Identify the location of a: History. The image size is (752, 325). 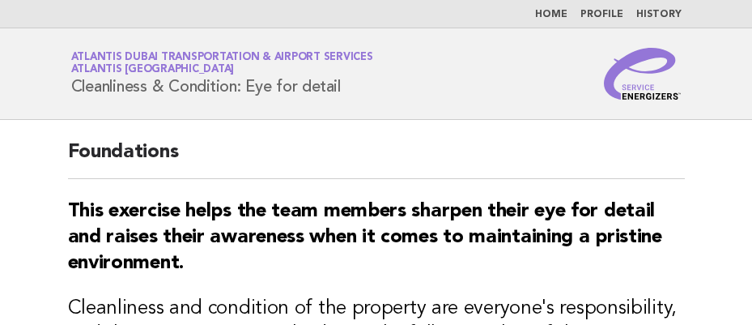
(659, 15).